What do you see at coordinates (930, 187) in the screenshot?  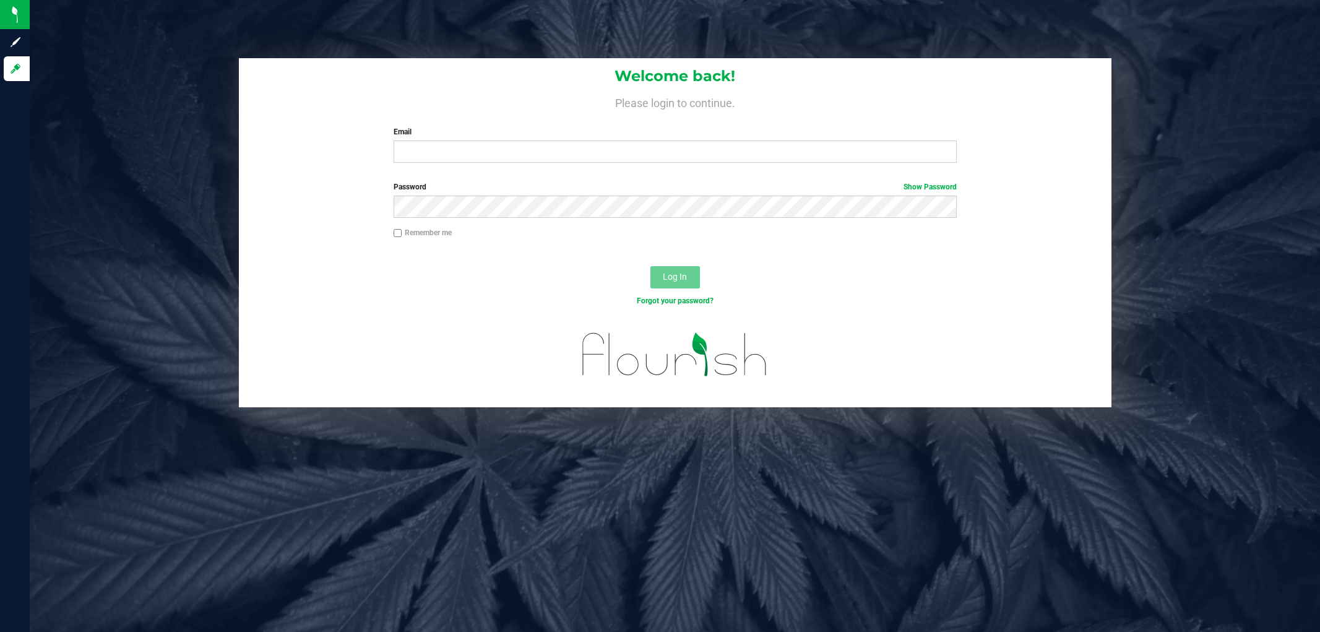 I see `a: Show Password` at bounding box center [930, 187].